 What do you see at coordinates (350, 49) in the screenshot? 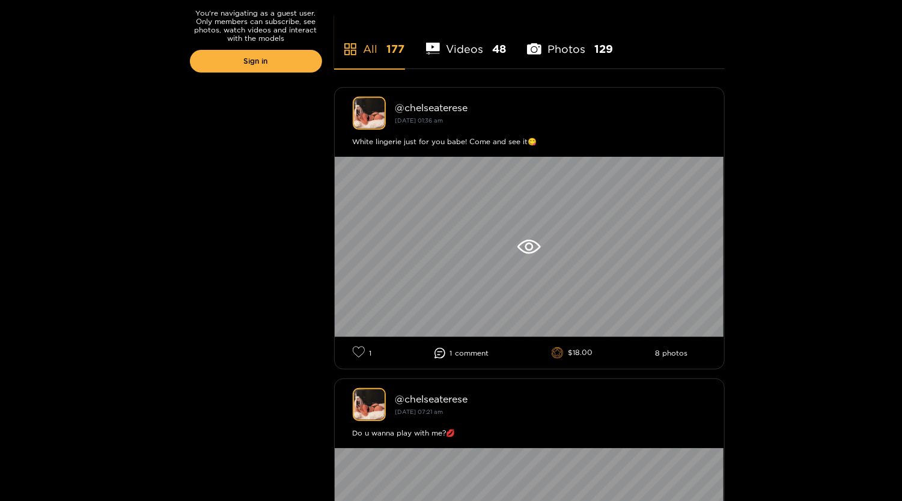
I see `span: appstore` at bounding box center [350, 49].